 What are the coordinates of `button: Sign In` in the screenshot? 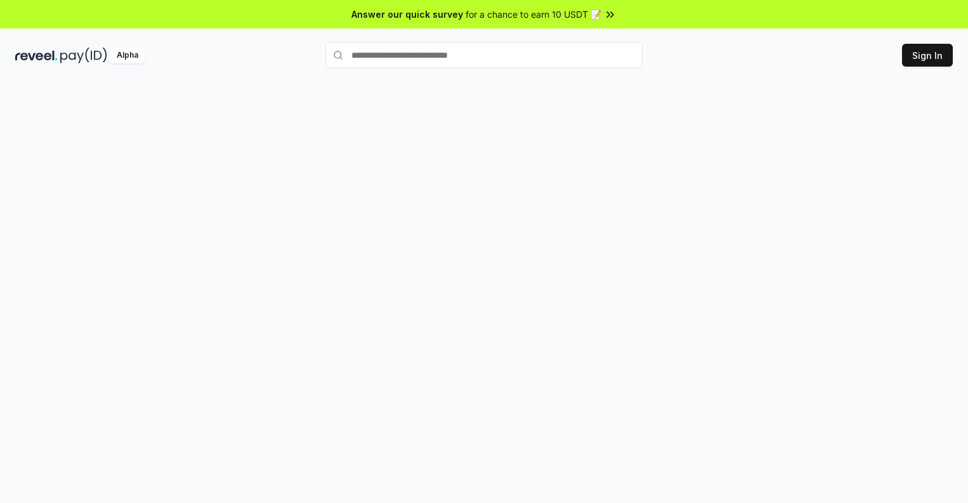 It's located at (928, 55).